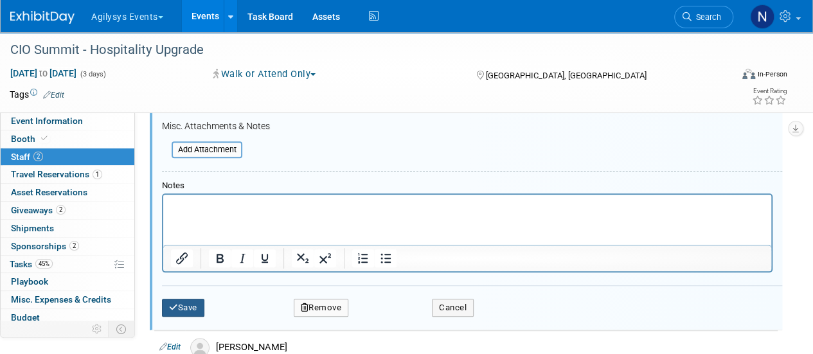  Describe the element at coordinates (472, 127) in the screenshot. I see `div: Misc. Attachments & Notes` at that location.